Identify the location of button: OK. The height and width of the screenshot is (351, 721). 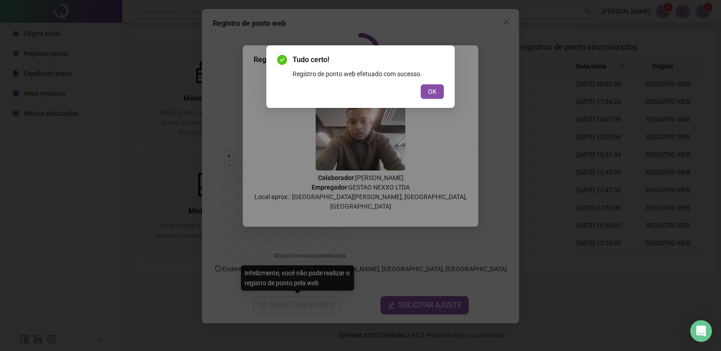
(432, 92).